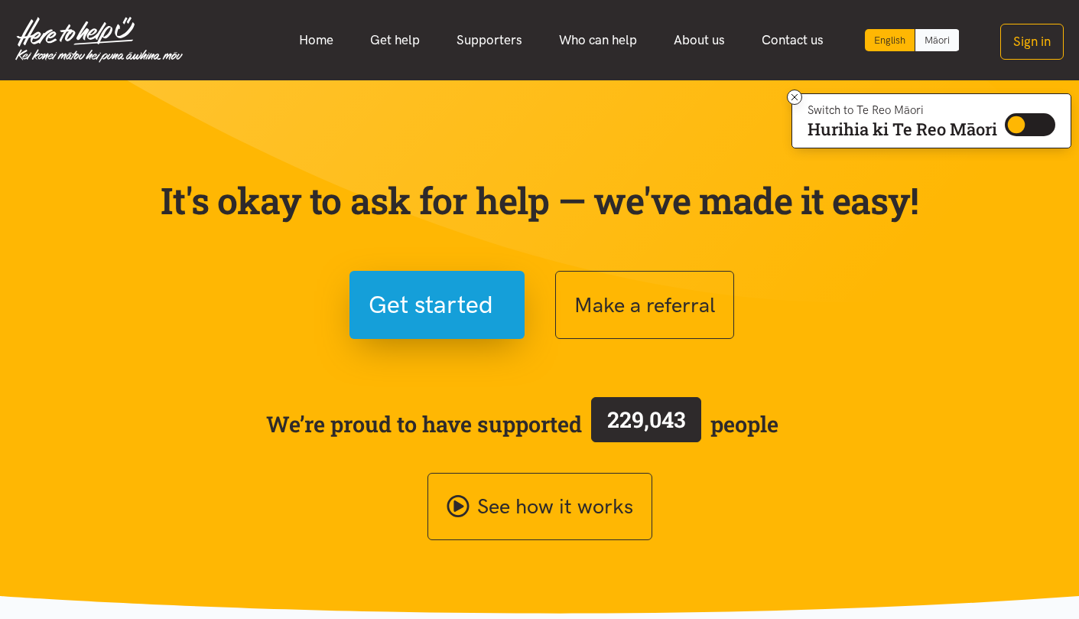 The height and width of the screenshot is (619, 1079). What do you see at coordinates (902, 110) in the screenshot?
I see `p: Switch to Te Reo Māori` at bounding box center [902, 110].